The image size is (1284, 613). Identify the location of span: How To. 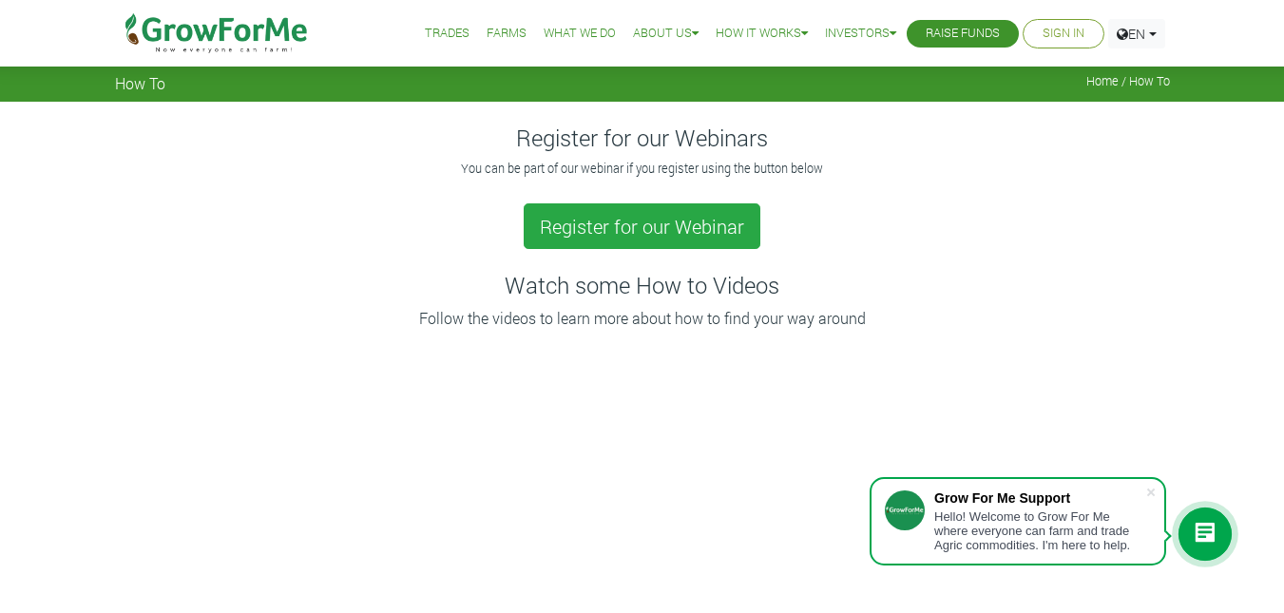
(140, 83).